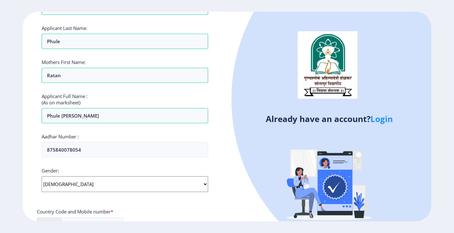 Image resolution: width=454 pixels, height=233 pixels. Describe the element at coordinates (80, 225) in the screenshot. I see `input: Mobile No` at that location.